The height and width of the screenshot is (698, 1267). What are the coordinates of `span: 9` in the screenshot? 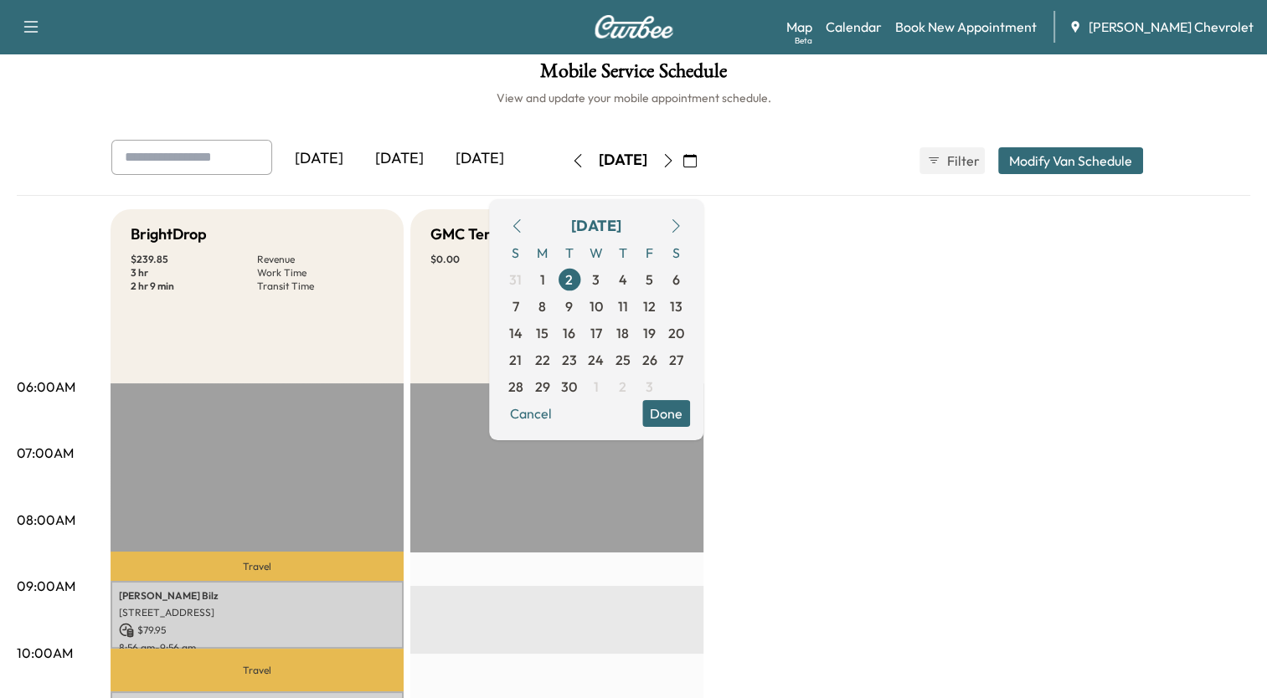 It's located at (568, 306).